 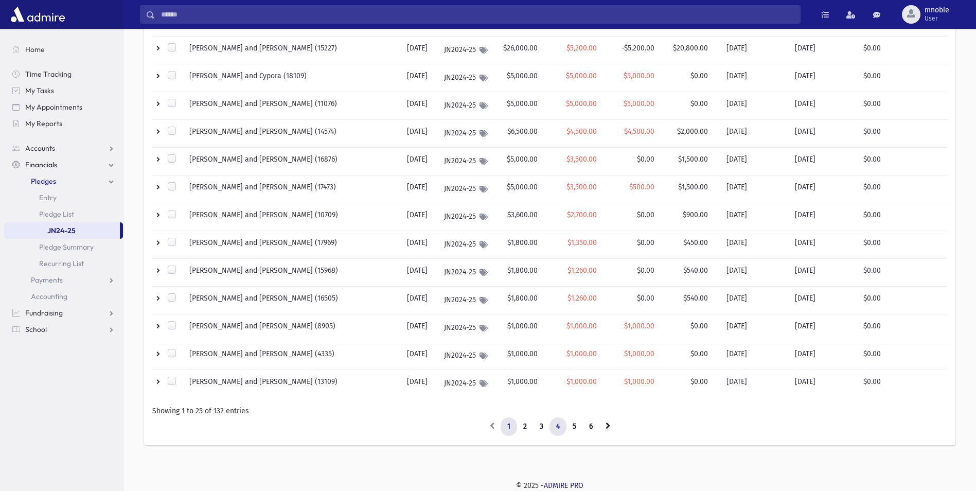 What do you see at coordinates (591, 426) in the screenshot?
I see `a: 6` at bounding box center [591, 426].